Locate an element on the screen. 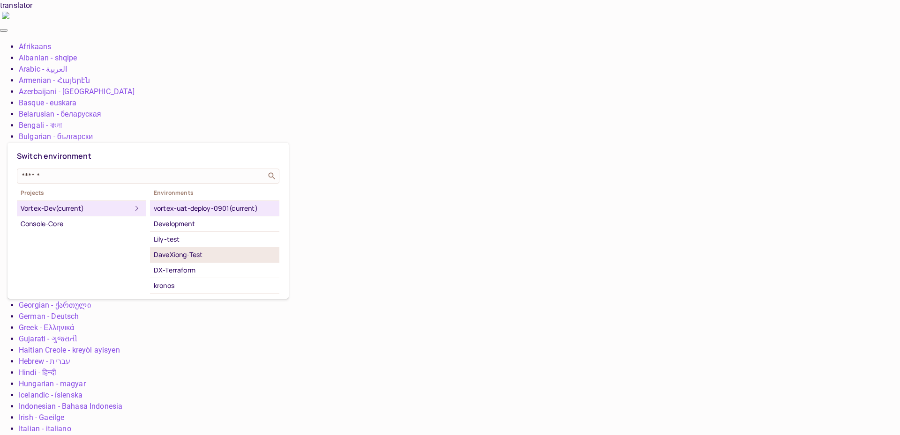  div: DX-Terraform is located at coordinates (215, 270).